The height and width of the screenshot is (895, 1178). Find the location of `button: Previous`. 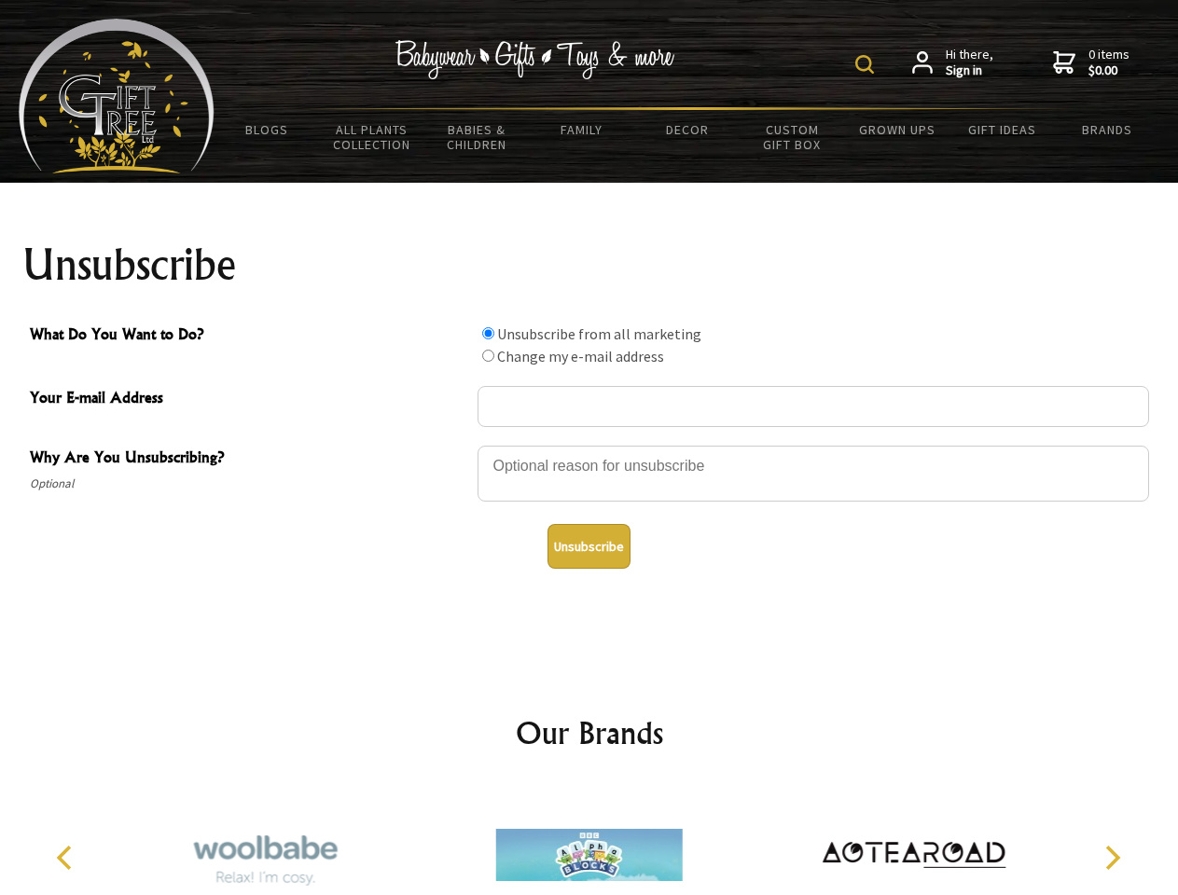

button: Previous is located at coordinates (67, 858).